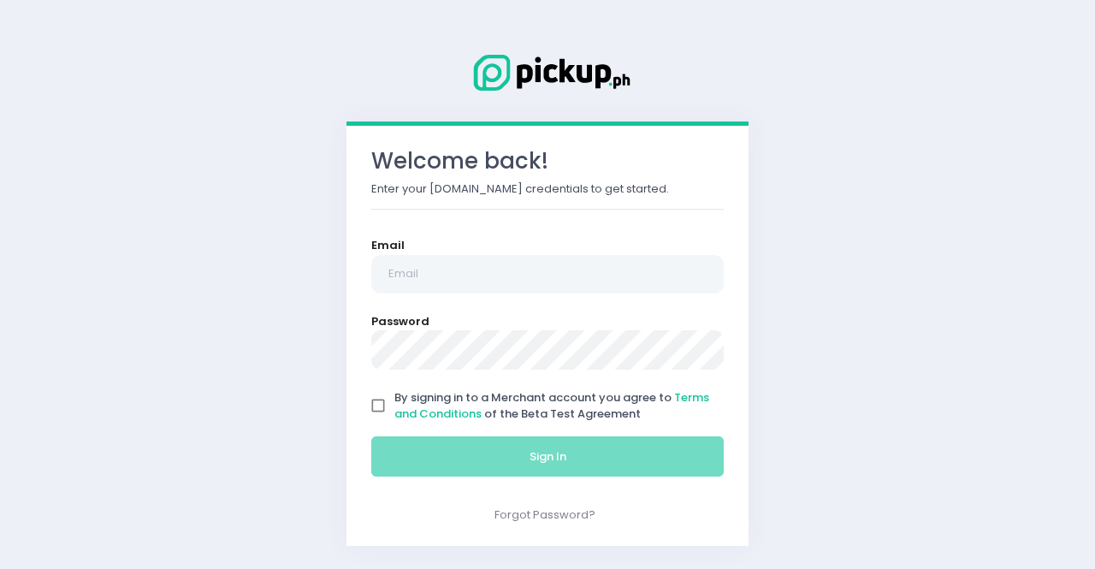 The width and height of the screenshot is (1095, 569). What do you see at coordinates (387, 245) in the screenshot?
I see `label: Email` at bounding box center [387, 245].